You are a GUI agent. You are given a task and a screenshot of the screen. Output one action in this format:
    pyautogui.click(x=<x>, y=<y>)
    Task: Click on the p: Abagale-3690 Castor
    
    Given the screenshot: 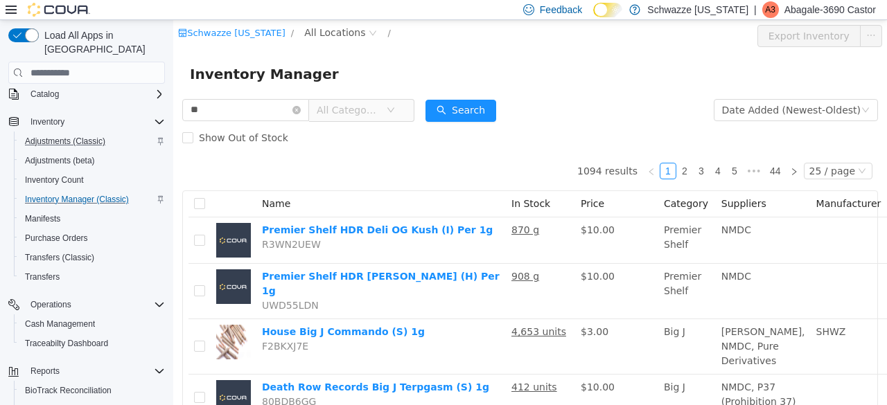 What is the action you would take?
    pyautogui.click(x=830, y=10)
    